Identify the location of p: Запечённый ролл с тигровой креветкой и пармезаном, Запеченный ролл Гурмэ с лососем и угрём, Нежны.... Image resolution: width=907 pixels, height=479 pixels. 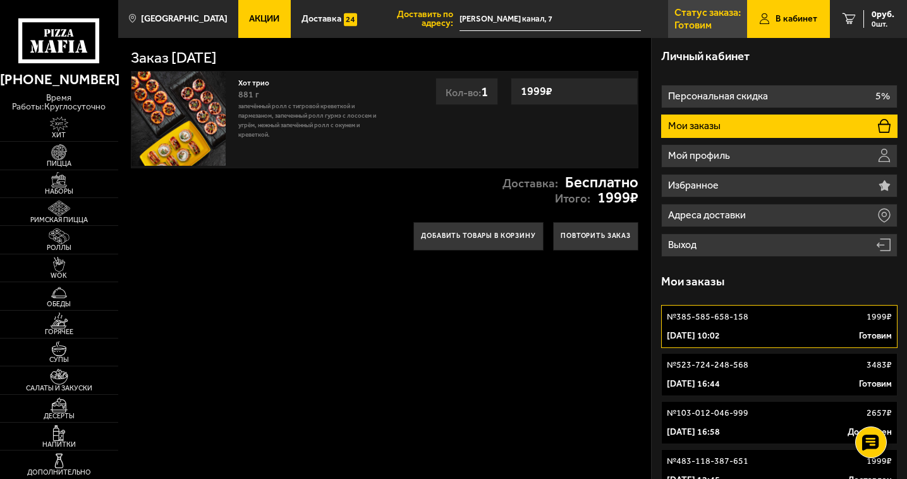
(308, 121).